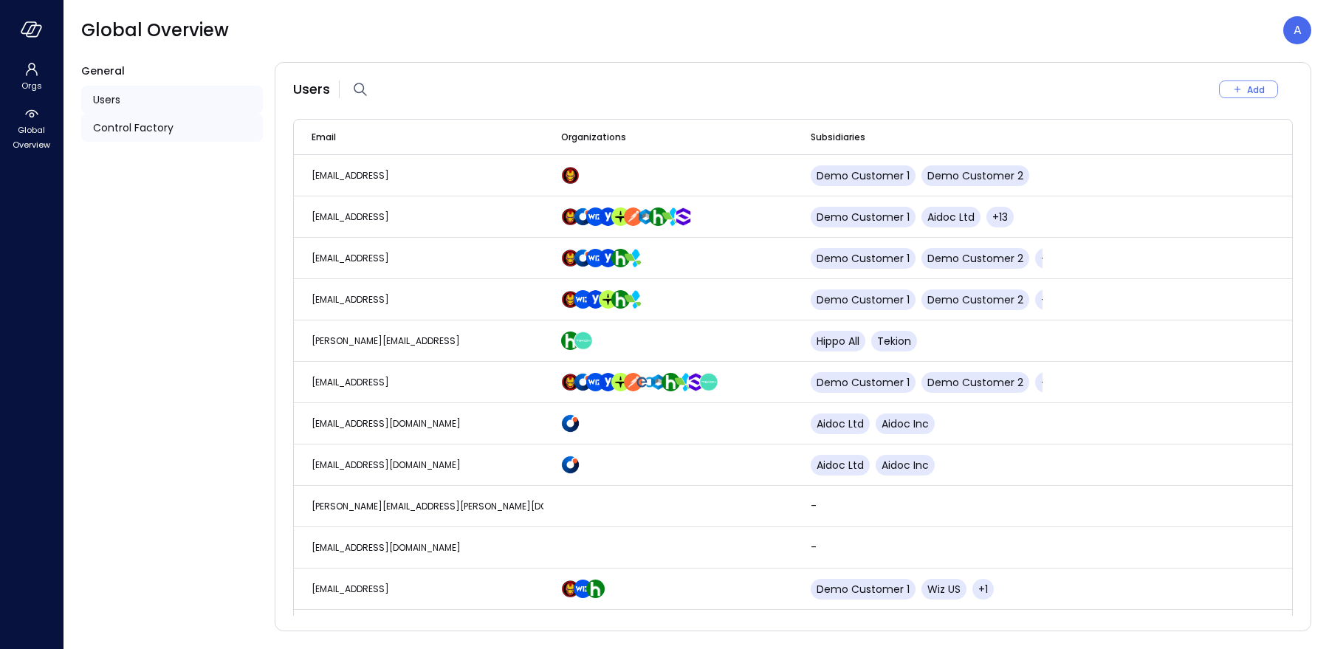 The height and width of the screenshot is (649, 1329). I want to click on div: Orgs, so click(31, 77).